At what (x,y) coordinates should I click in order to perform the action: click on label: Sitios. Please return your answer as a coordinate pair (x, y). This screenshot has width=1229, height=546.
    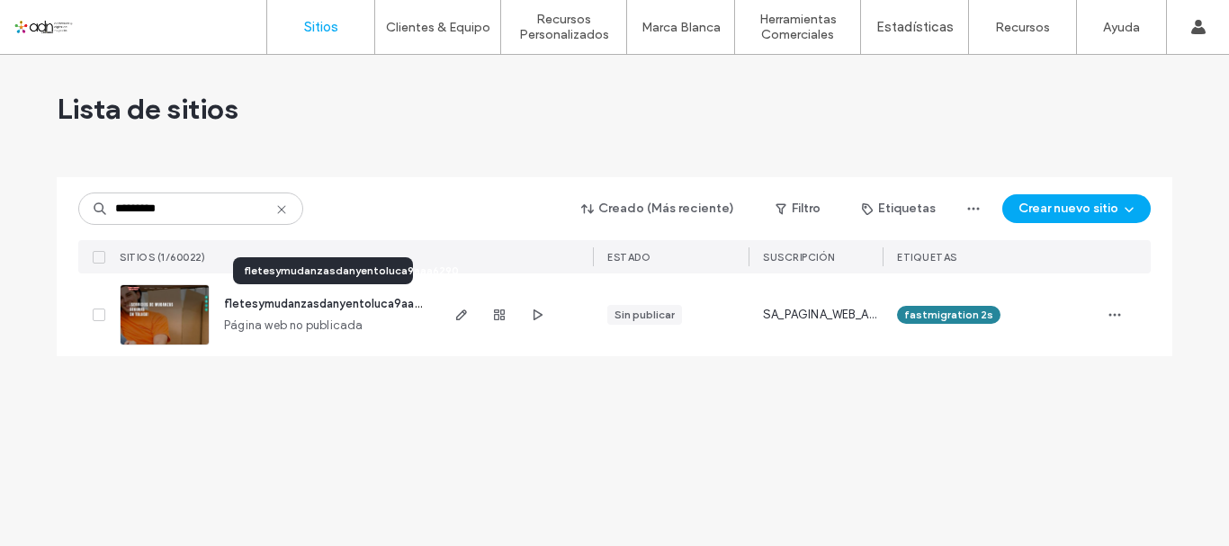
    Looking at the image, I should click on (321, 27).